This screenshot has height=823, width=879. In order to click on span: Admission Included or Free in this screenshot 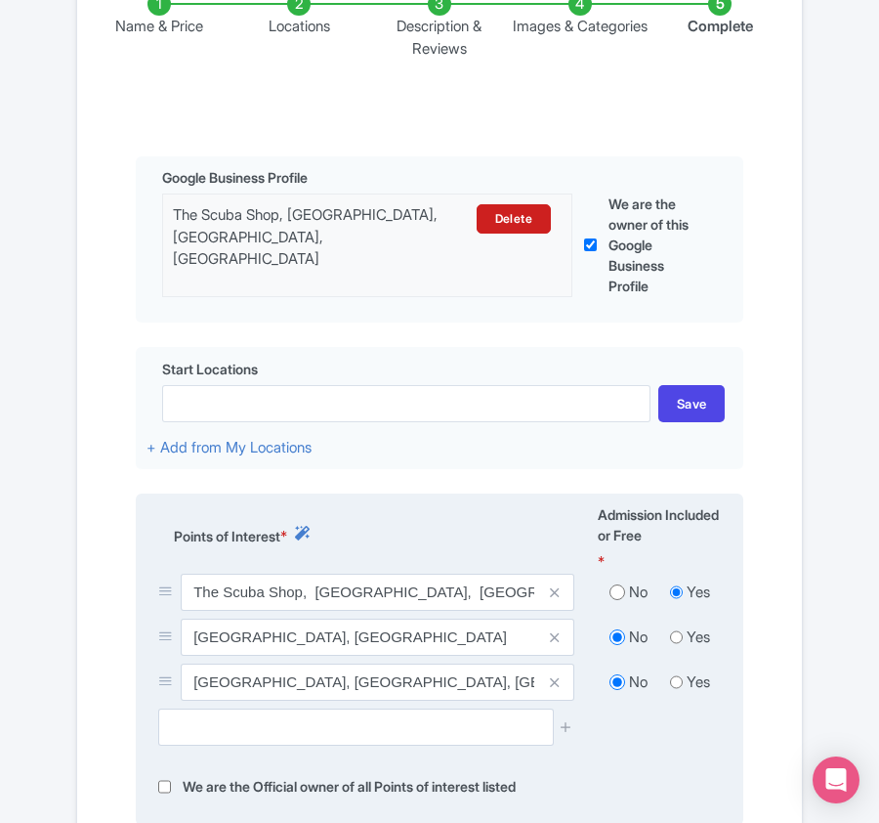, I will do `click(660, 525)`.